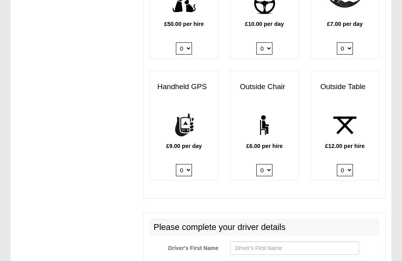 The height and width of the screenshot is (261, 402). What do you see at coordinates (264, 87) in the screenshot?
I see `h3: Outside Chair` at bounding box center [264, 87].